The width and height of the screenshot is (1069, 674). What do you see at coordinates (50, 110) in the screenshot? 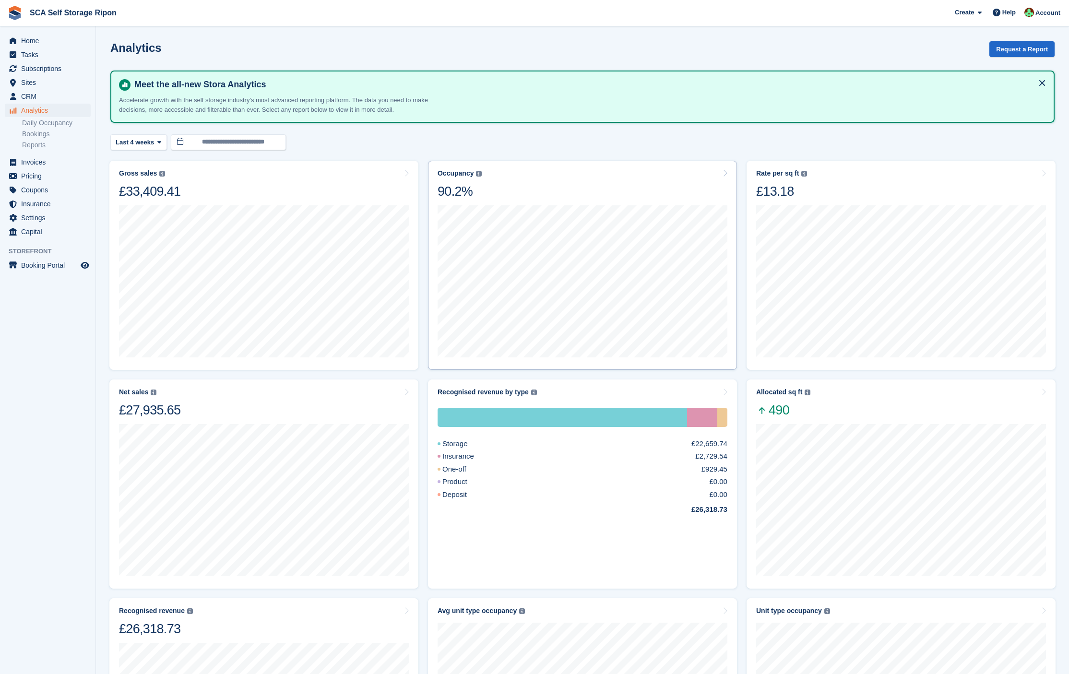
I see `span: Analytics` at bounding box center [50, 110].